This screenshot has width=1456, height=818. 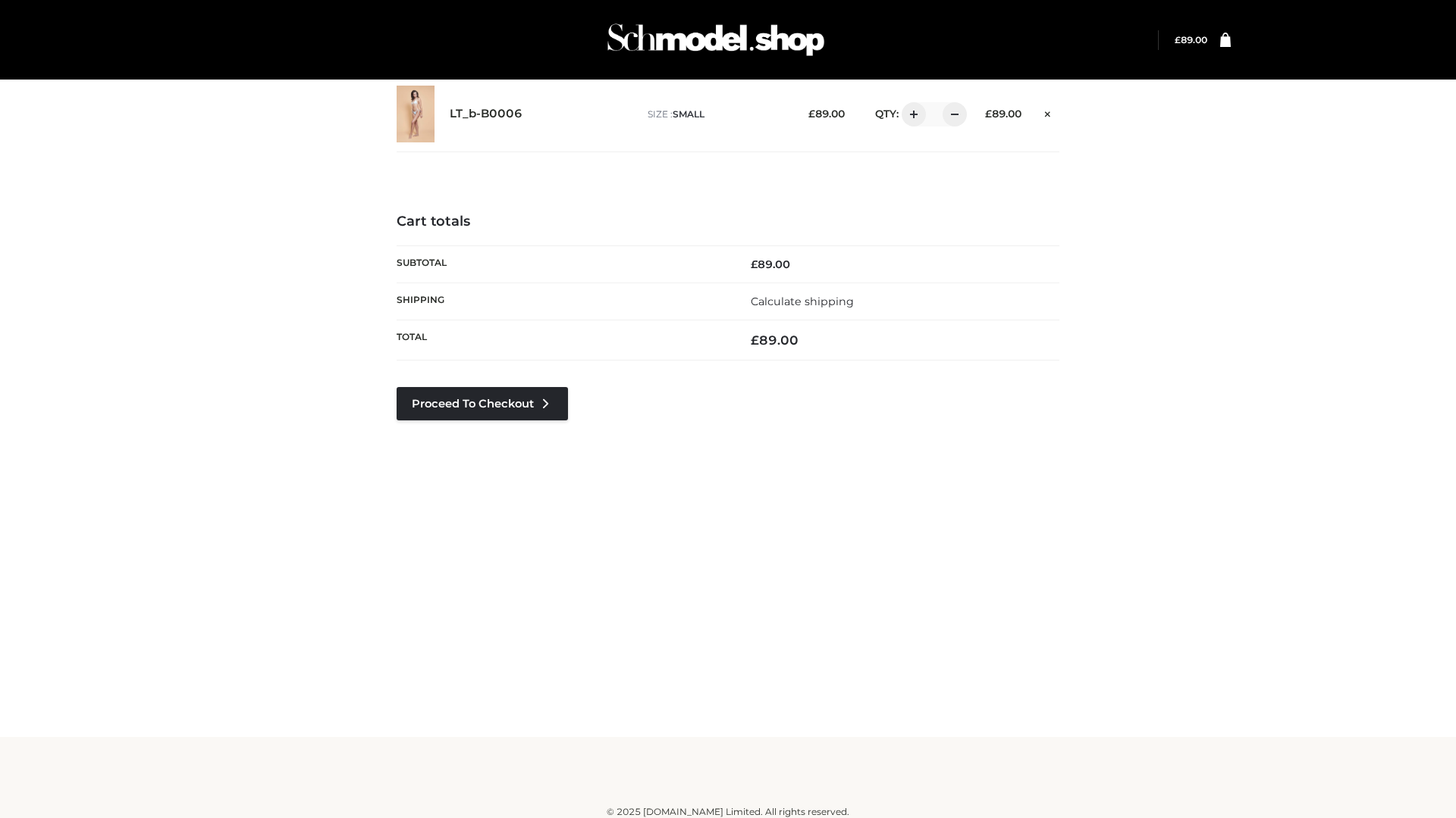 What do you see at coordinates (562, 340) in the screenshot?
I see `th: Total` at bounding box center [562, 340].